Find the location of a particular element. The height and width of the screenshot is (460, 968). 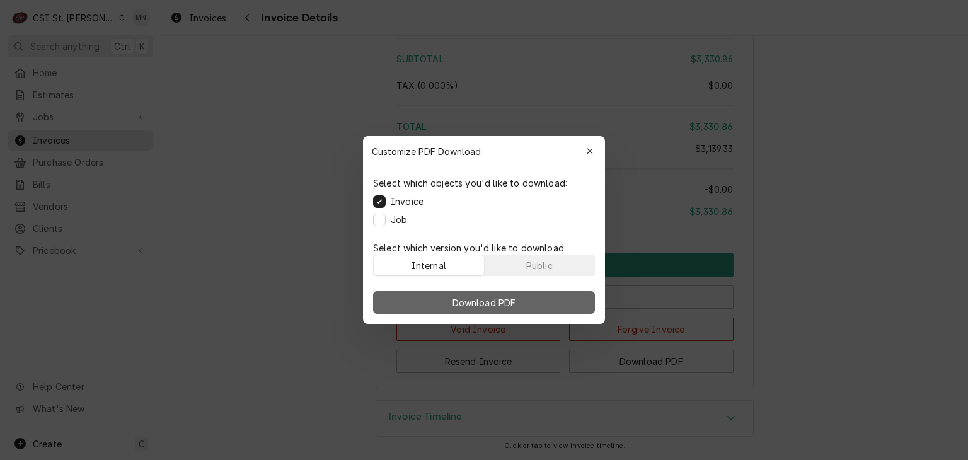

div: Customize PDF Download is located at coordinates (484, 151).